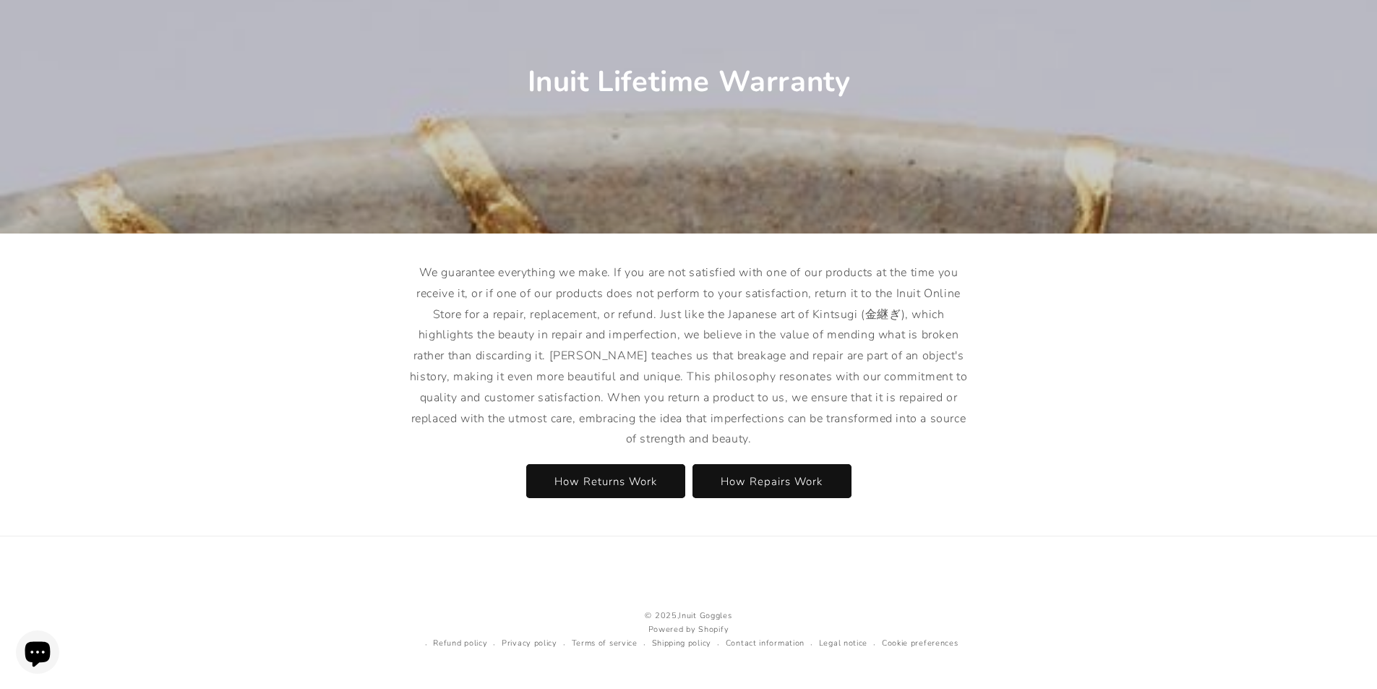 This screenshot has height=689, width=1377. I want to click on a: Inuit Goggles, so click(705, 615).